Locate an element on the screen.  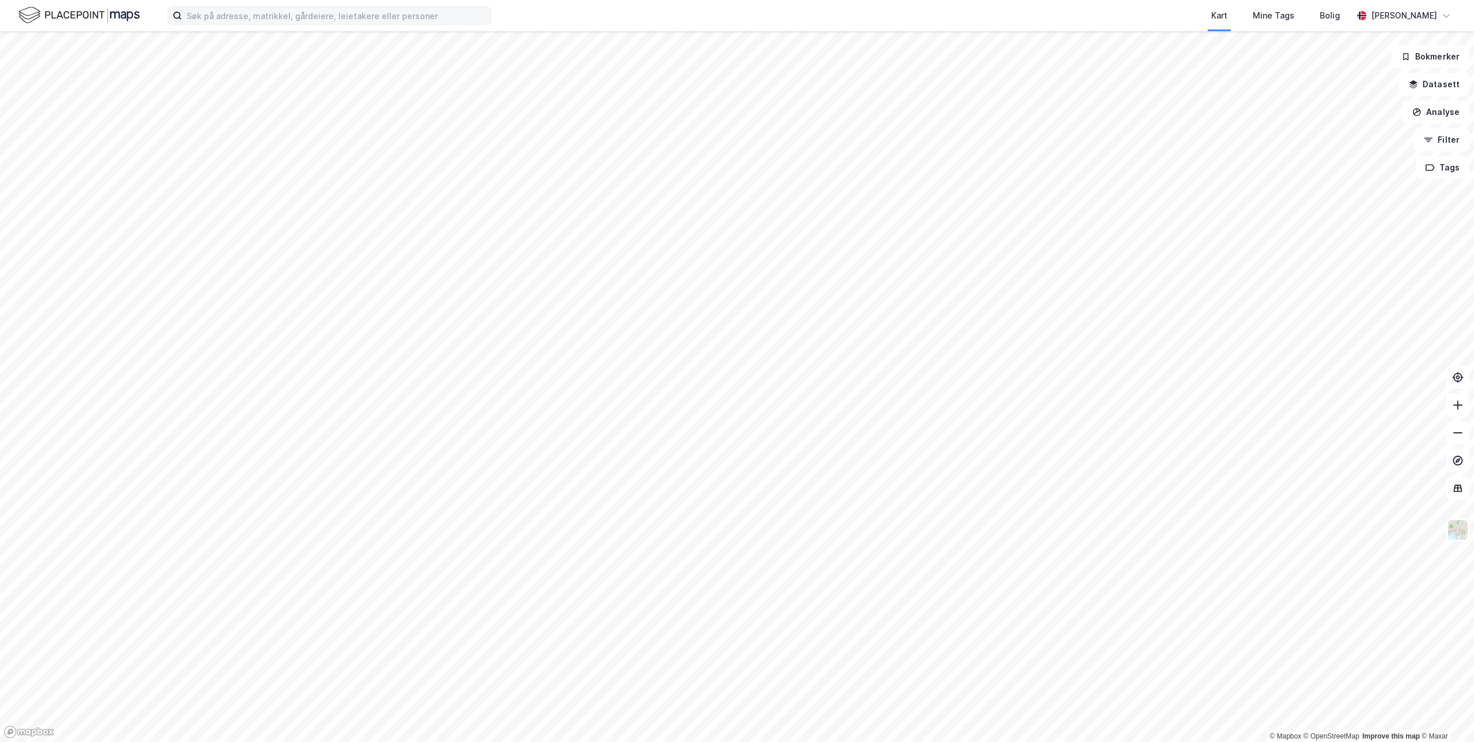
a: Mapbox is located at coordinates (1285, 736).